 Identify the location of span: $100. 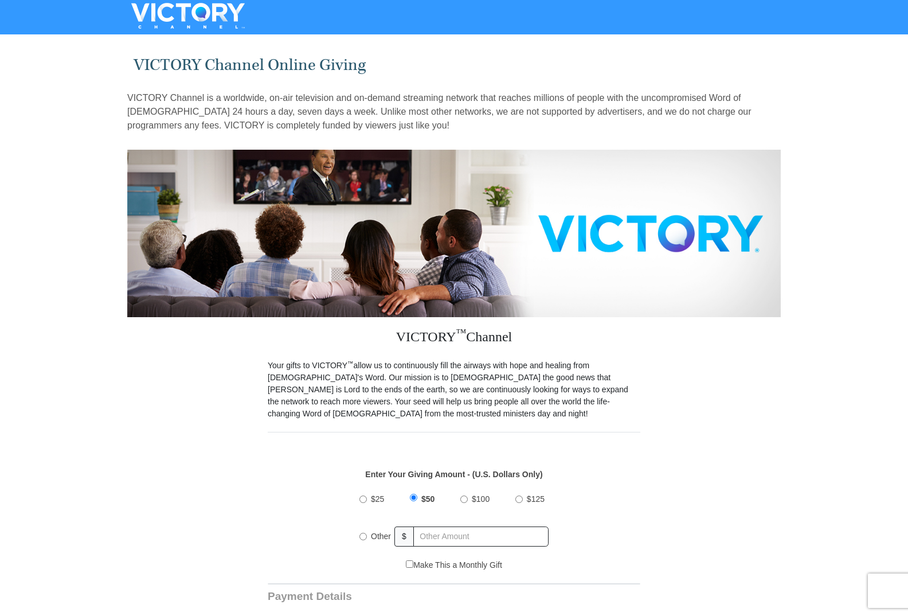
(481, 499).